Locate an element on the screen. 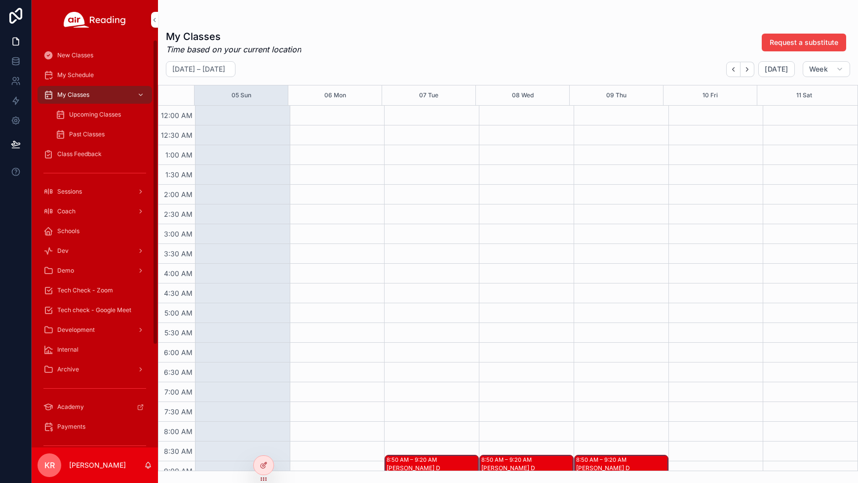 The height and width of the screenshot is (483, 858). span: 12:30 AM is located at coordinates (177, 135).